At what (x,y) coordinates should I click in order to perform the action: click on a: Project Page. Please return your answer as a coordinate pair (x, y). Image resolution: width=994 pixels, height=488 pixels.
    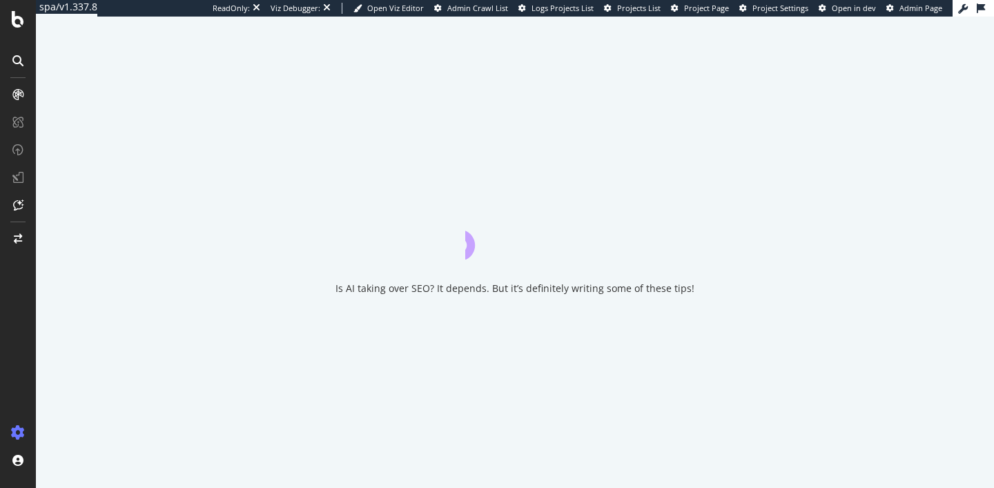
    Looking at the image, I should click on (700, 8).